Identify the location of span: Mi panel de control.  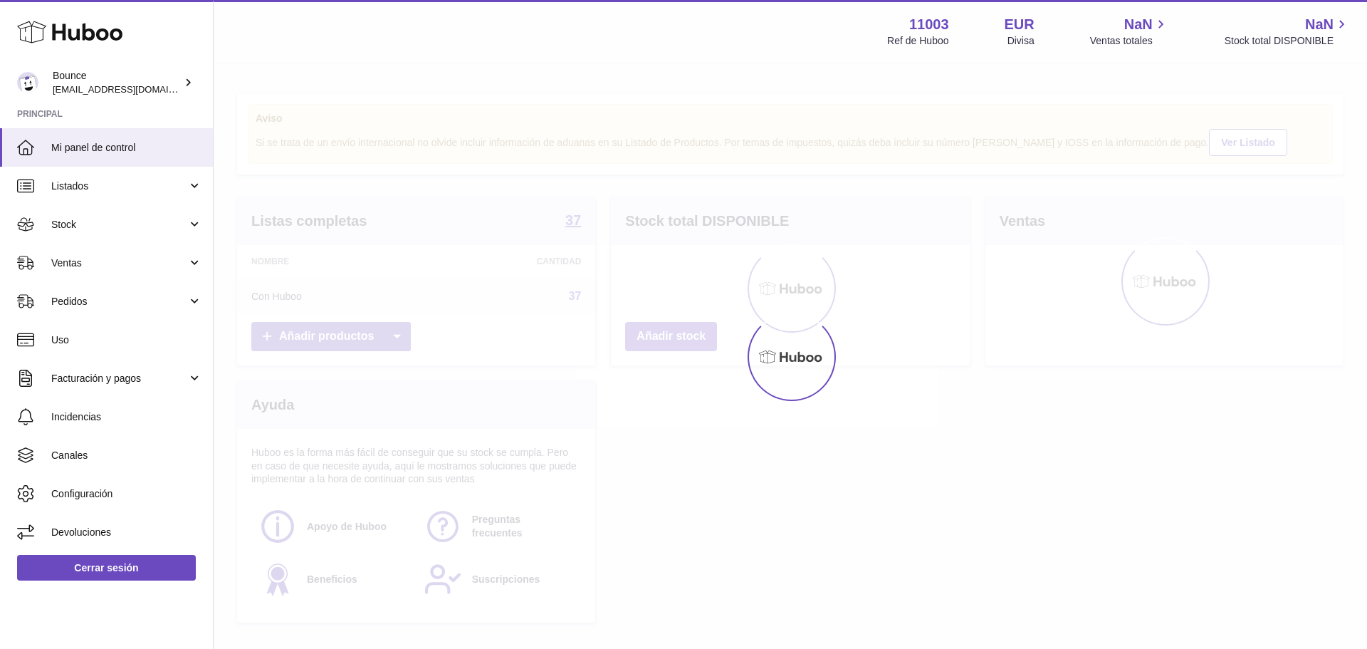
(127, 147).